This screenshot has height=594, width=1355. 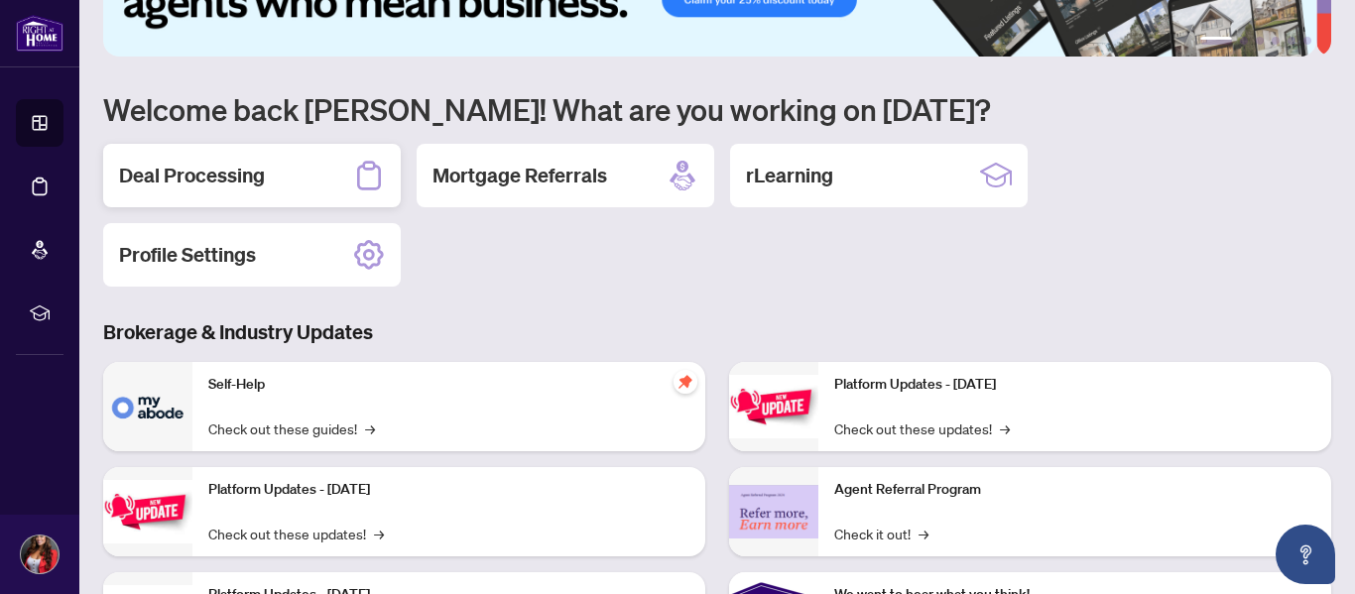 I want to click on button: 1, so click(x=1216, y=41).